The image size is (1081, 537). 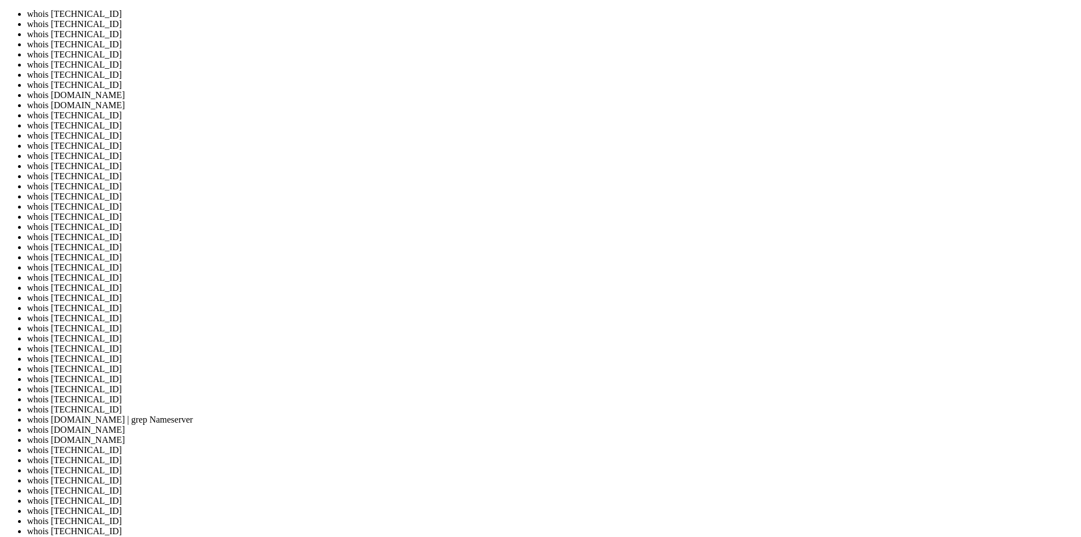 What do you see at coordinates (116, 9) in the screenshot?
I see `div: (23, 0)` at bounding box center [116, 9].